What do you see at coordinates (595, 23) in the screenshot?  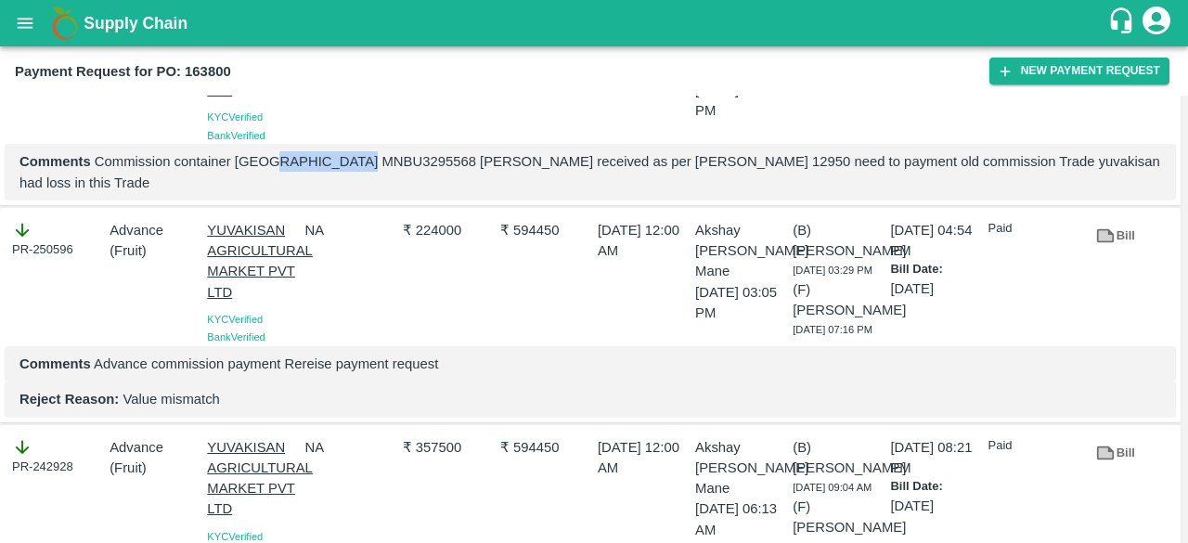 I see `a: Supply Chain` at bounding box center [595, 23].